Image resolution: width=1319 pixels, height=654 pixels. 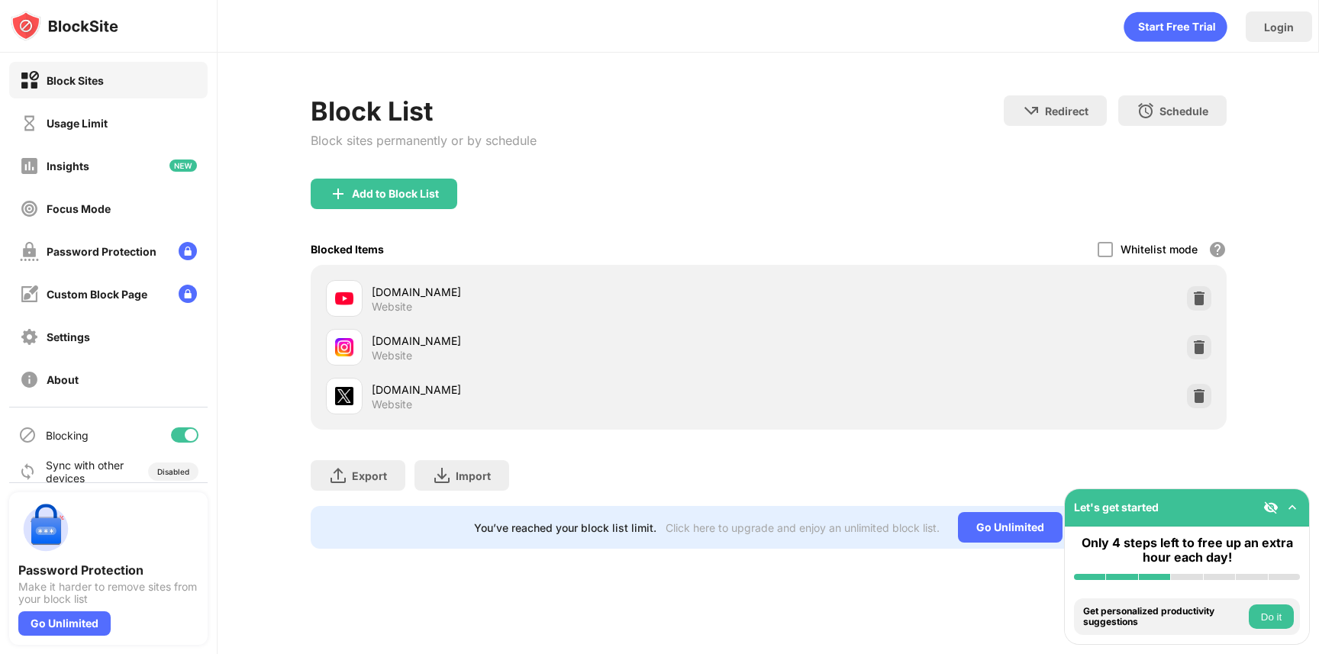 What do you see at coordinates (1271, 617) in the screenshot?
I see `button: Do it` at bounding box center [1271, 617].